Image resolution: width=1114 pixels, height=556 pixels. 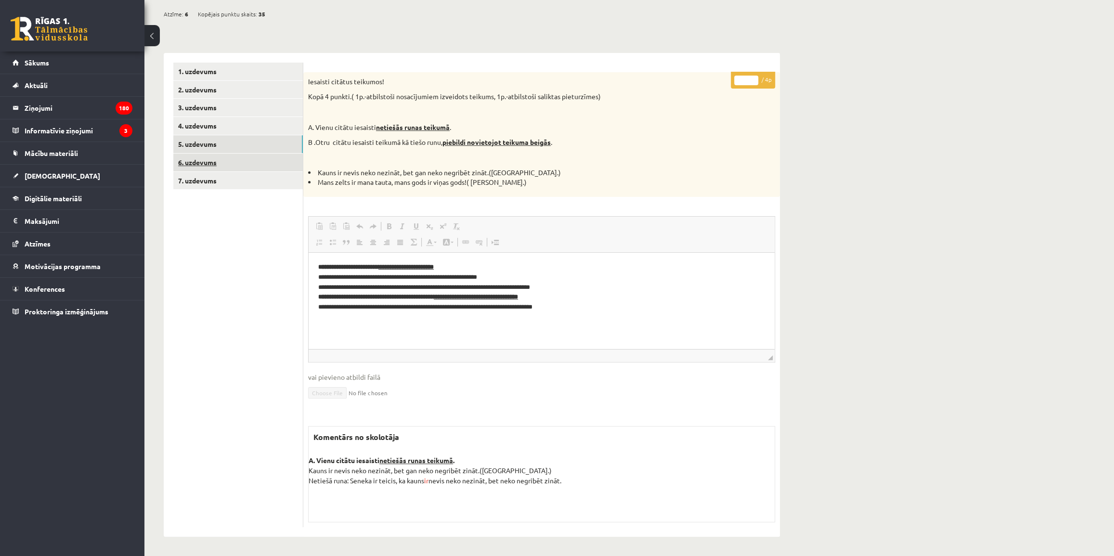 I want to click on span: Proktoringa izmēģinājums, so click(x=66, y=312).